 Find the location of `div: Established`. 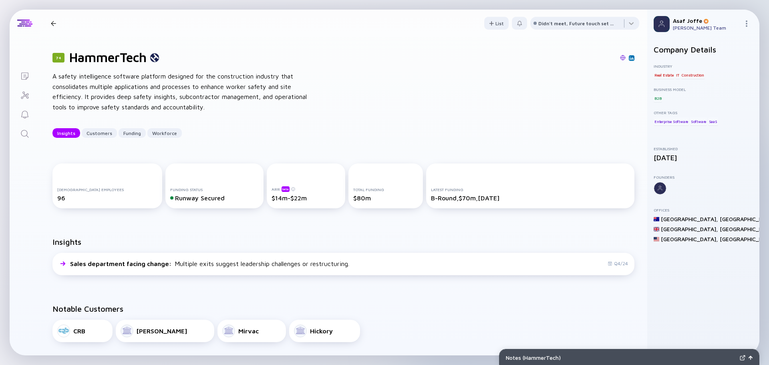

div: Established is located at coordinates (703, 149).